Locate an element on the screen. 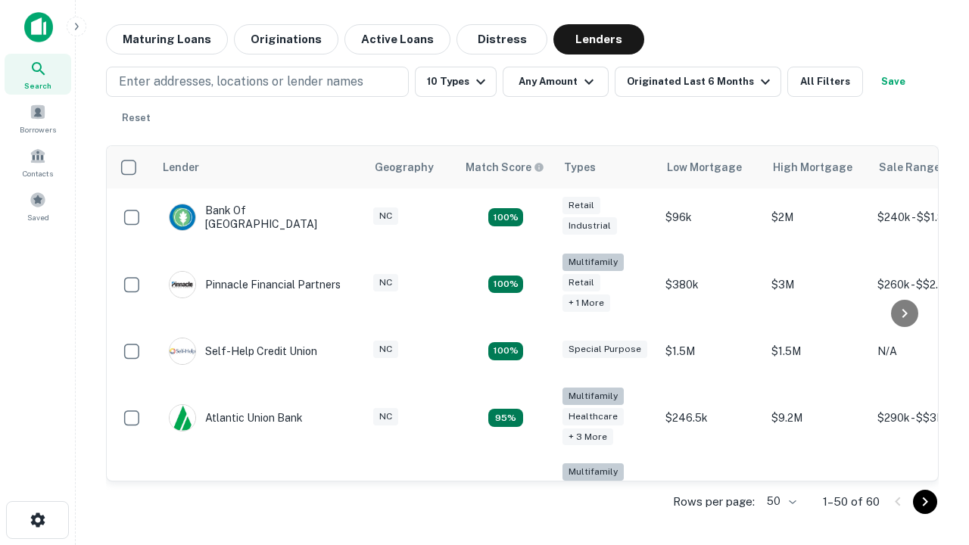 This screenshot has width=969, height=545. p: Enter addresses, locations or lender names is located at coordinates (241, 82).